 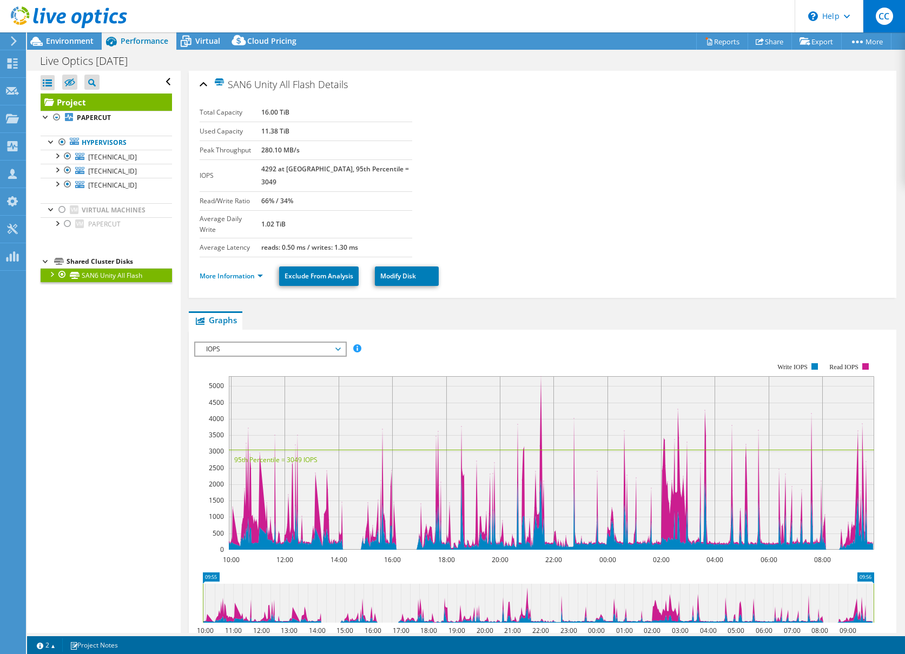 I want to click on span: PAPERCUT, so click(x=104, y=224).